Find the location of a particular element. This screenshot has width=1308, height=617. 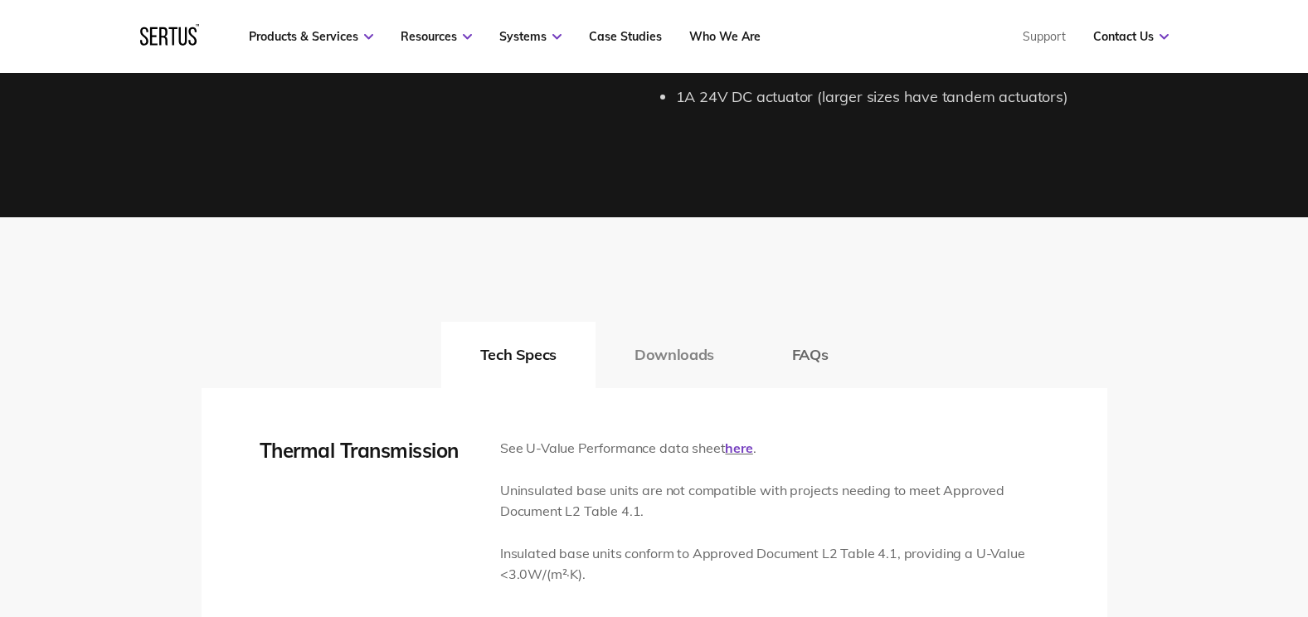

a: Products & Services is located at coordinates (311, 37).